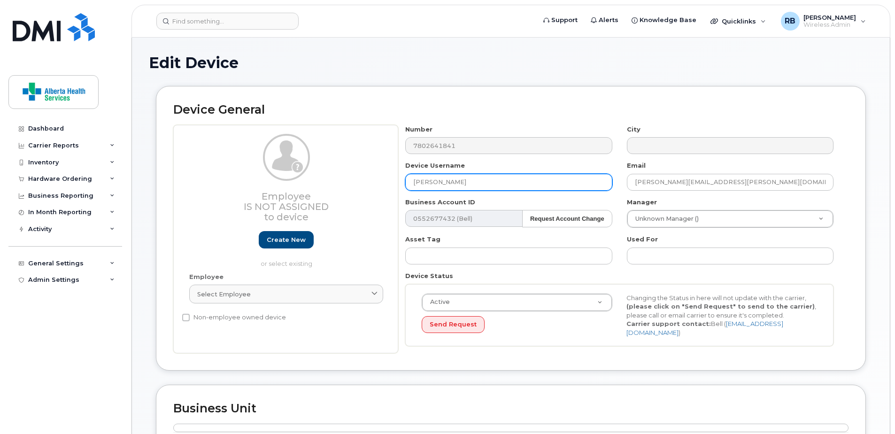 This screenshot has width=895, height=434. Describe the element at coordinates (517, 302) in the screenshot. I see `a: Active` at that location.